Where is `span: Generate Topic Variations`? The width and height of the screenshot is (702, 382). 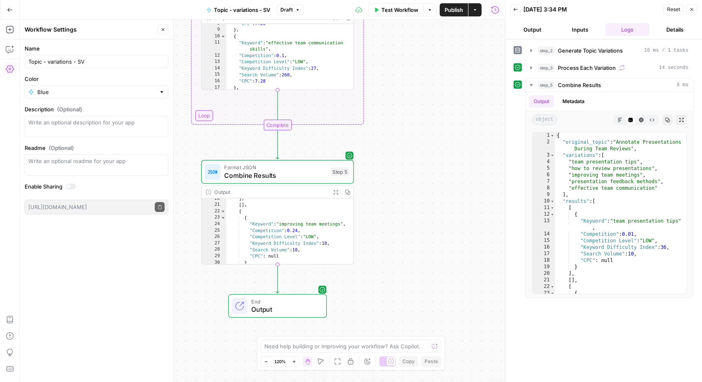 span: Generate Topic Variations is located at coordinates (590, 50).